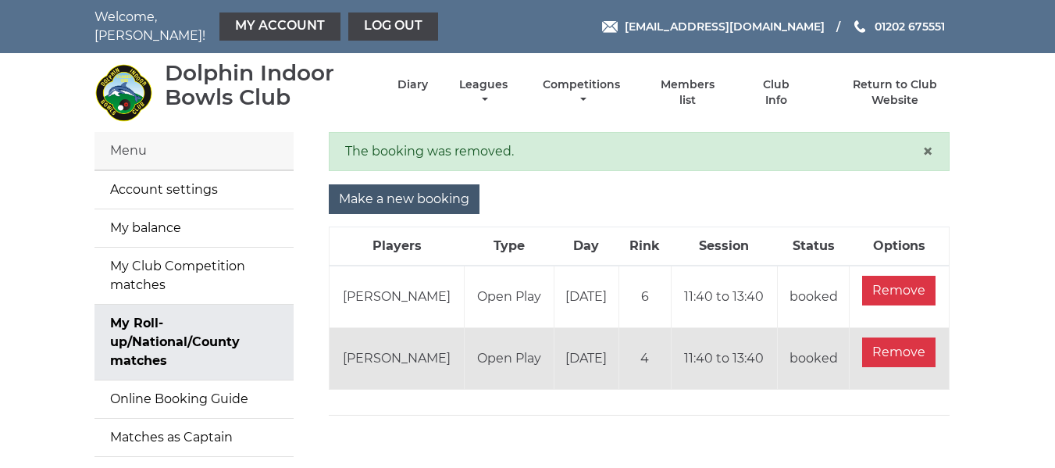 This screenshot has width=1055, height=468. I want to click on a: Log out, so click(393, 27).